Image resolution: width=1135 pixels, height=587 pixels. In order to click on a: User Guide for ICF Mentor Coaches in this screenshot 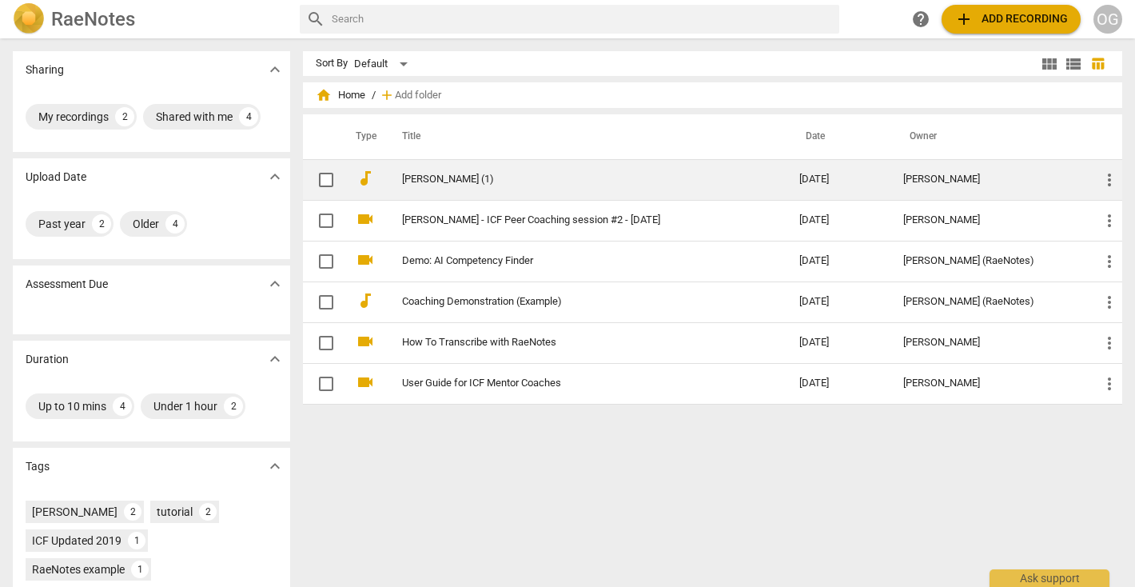, I will do `click(571, 383)`.